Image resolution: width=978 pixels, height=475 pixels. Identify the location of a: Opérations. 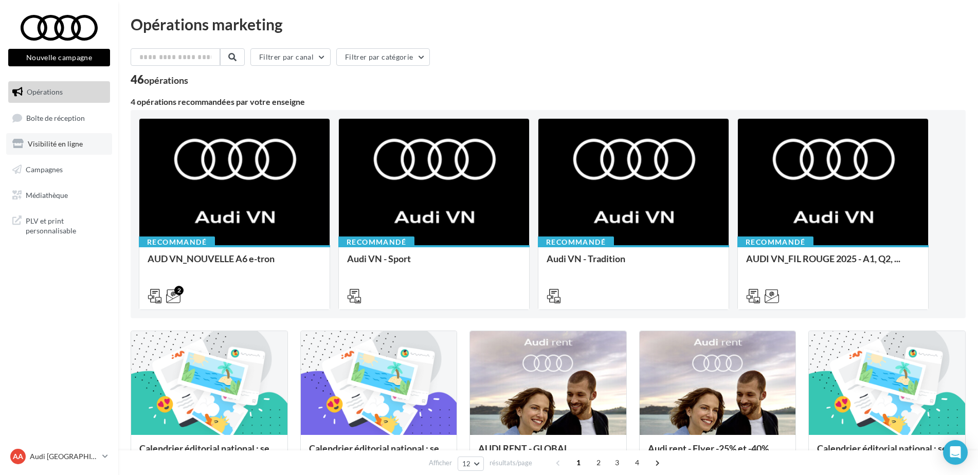
(59, 92).